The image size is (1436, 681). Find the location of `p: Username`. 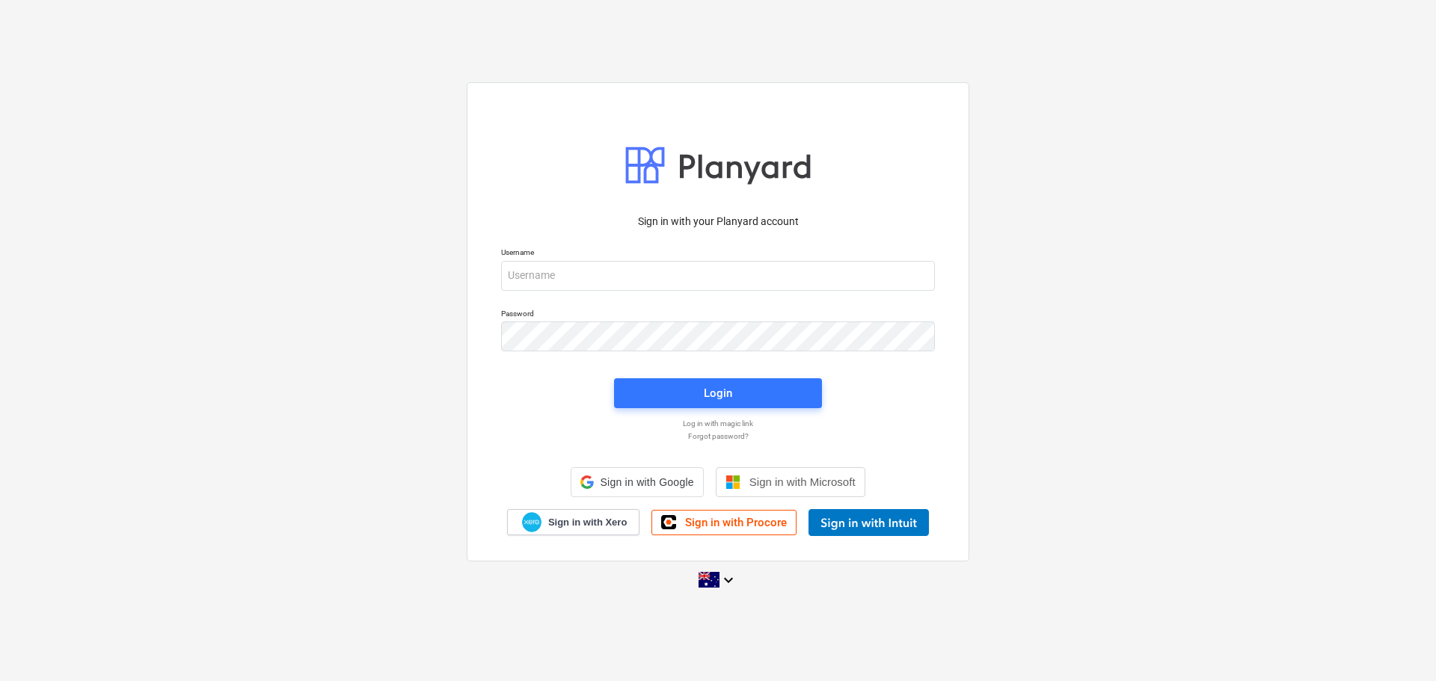

p: Username is located at coordinates (718, 254).